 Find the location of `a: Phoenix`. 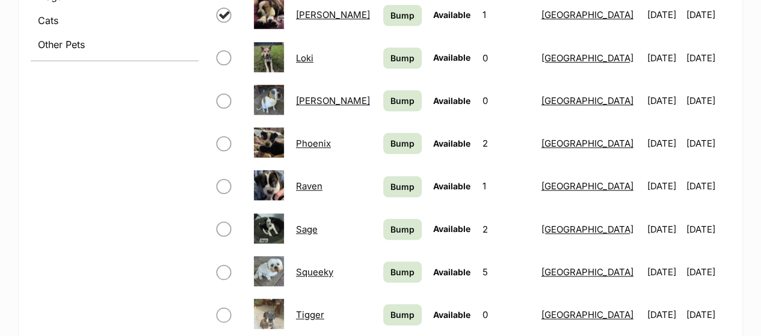

a: Phoenix is located at coordinates (314, 143).